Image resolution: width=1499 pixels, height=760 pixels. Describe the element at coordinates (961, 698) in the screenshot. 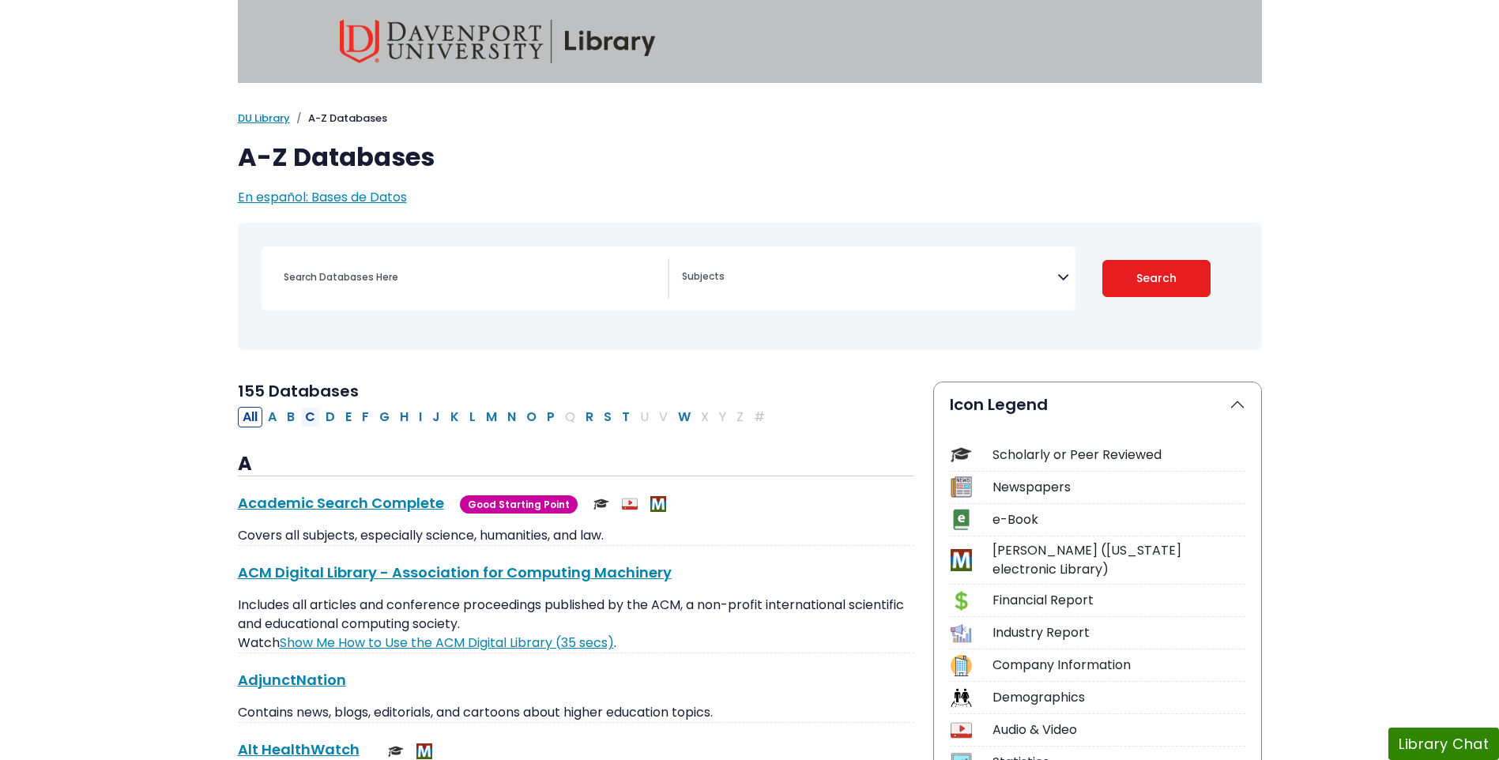

I see `img: Icon Demographics` at that location.